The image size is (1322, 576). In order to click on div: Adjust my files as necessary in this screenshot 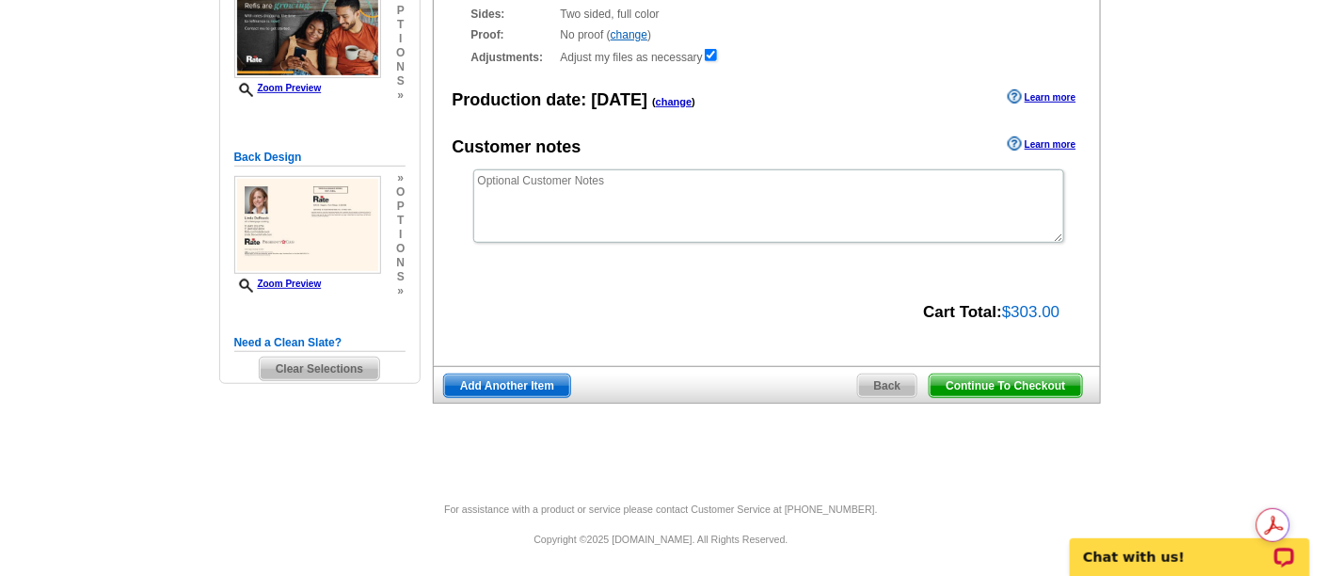, I will do `click(767, 56)`.